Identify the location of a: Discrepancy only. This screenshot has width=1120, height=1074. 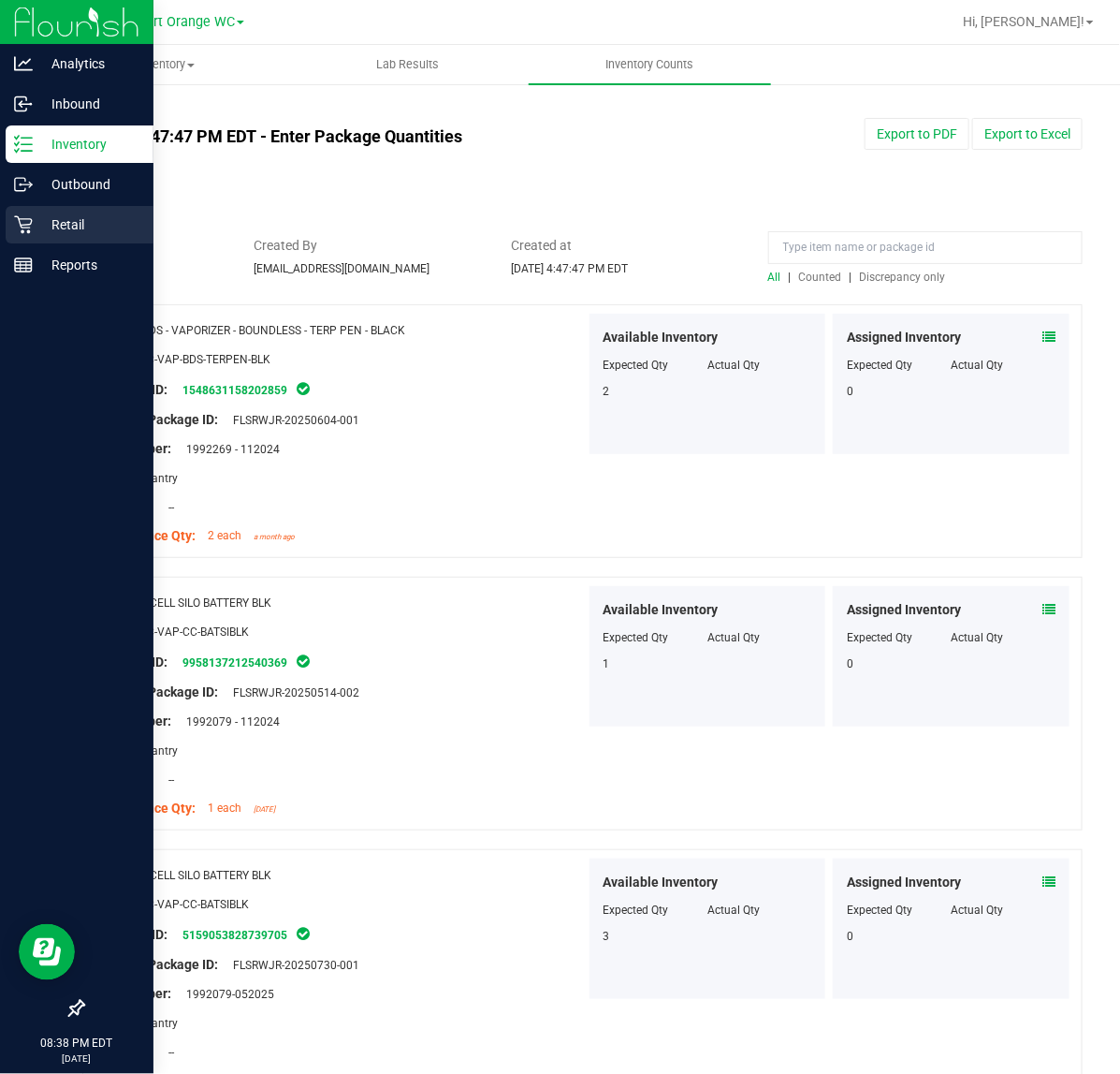
(900, 277).